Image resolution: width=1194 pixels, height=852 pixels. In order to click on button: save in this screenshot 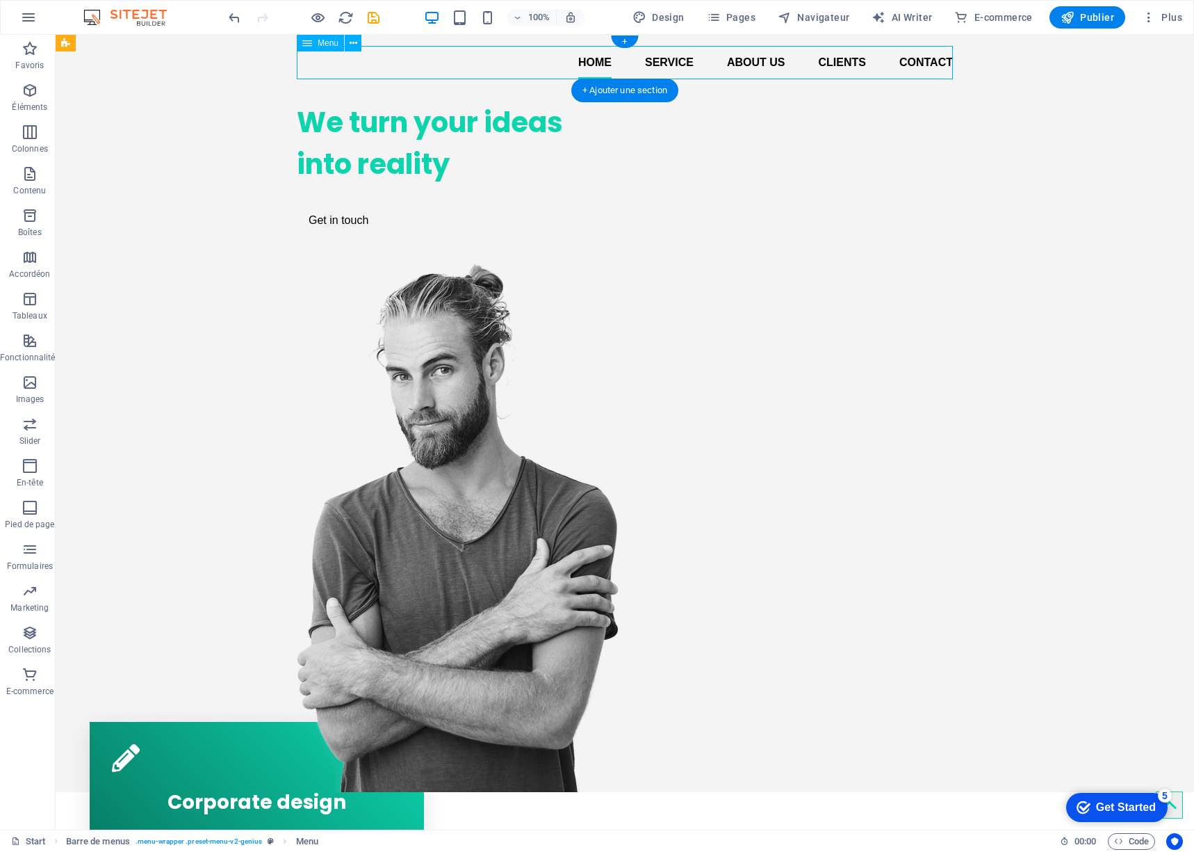, I will do `click(373, 17)`.